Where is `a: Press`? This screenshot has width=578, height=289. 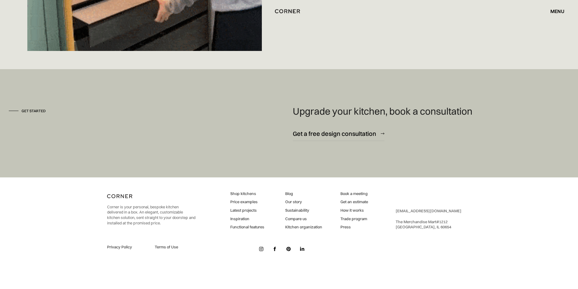
a: Press is located at coordinates (354, 227).